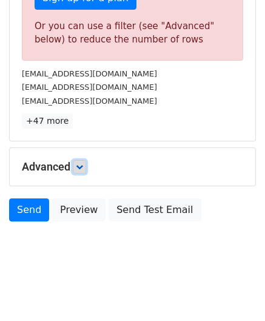 The width and height of the screenshot is (265, 321). I want to click on div: Chat Widget, so click(235, 292).